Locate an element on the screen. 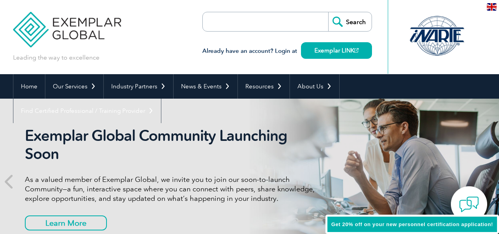 The height and width of the screenshot is (234, 499). h2: Exemplar Global Community Launching Soon is located at coordinates (173, 145).